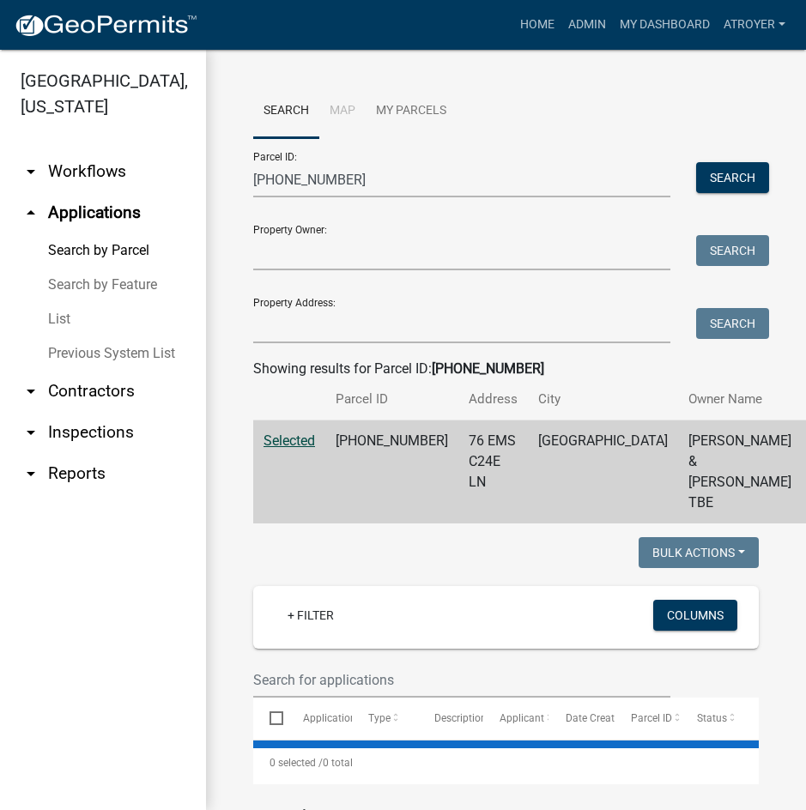 This screenshot has width=806, height=810. I want to click on datatable-header-cell: Description, so click(450, 718).